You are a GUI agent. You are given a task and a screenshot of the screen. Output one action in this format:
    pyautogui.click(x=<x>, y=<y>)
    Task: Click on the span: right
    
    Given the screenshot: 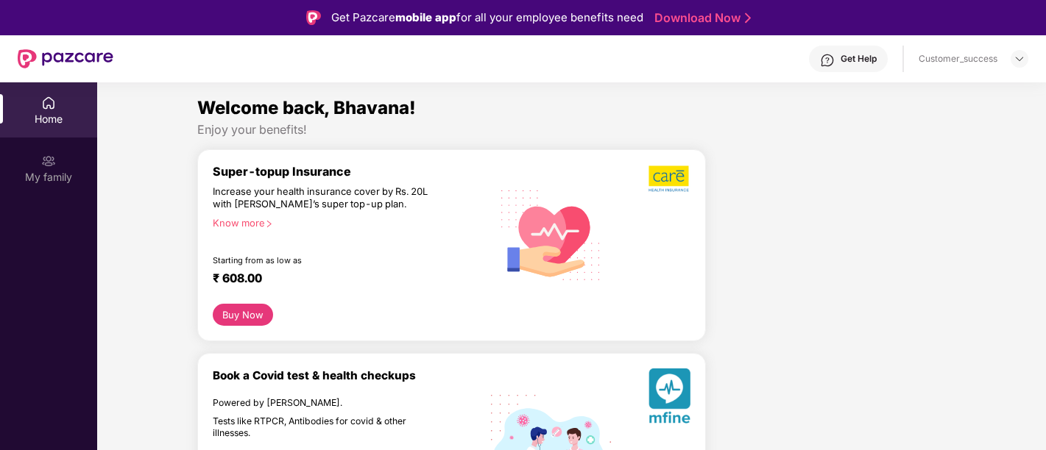 What is the action you would take?
    pyautogui.click(x=269, y=224)
    